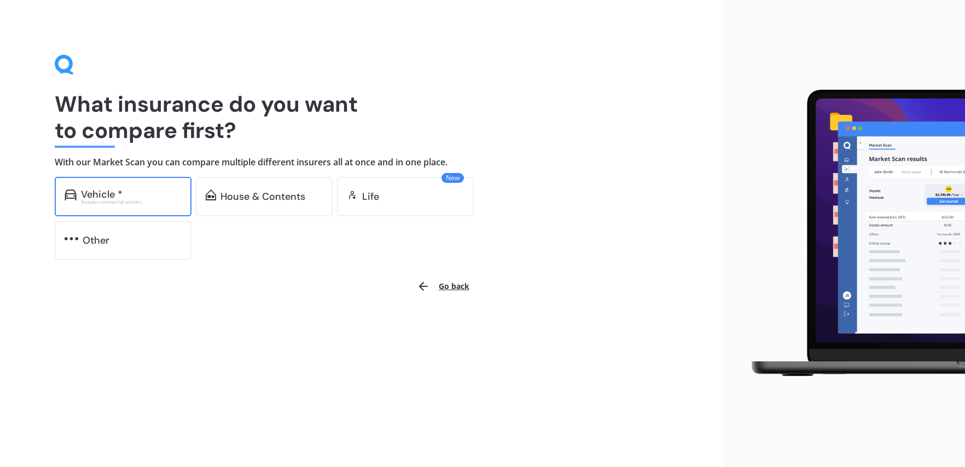 This screenshot has width=965, height=467. What do you see at coordinates (102, 194) in the screenshot?
I see `div: Vehicle *` at bounding box center [102, 194].